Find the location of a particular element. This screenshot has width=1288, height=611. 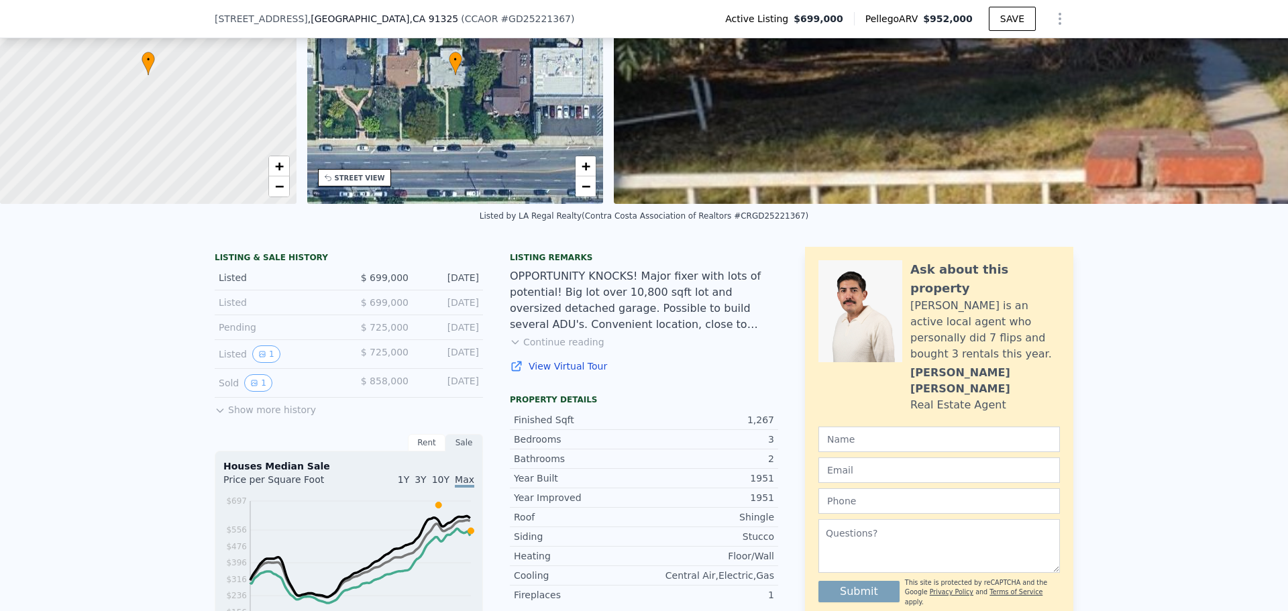

div: 2 is located at coordinates (709, 459).